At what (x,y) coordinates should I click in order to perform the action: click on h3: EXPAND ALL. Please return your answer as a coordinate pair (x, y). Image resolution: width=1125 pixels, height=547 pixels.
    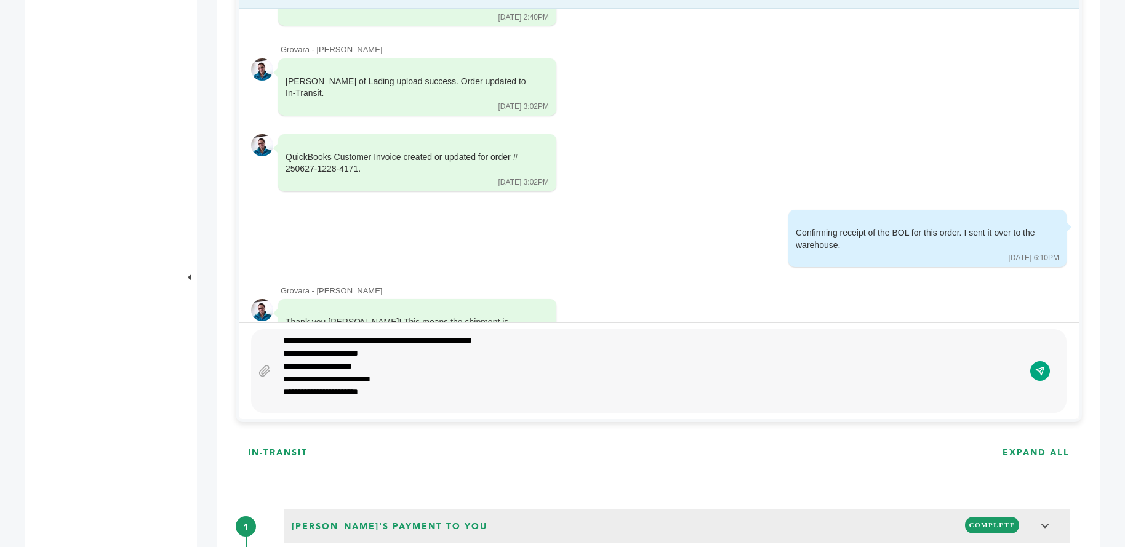
    Looking at the image, I should click on (1036, 453).